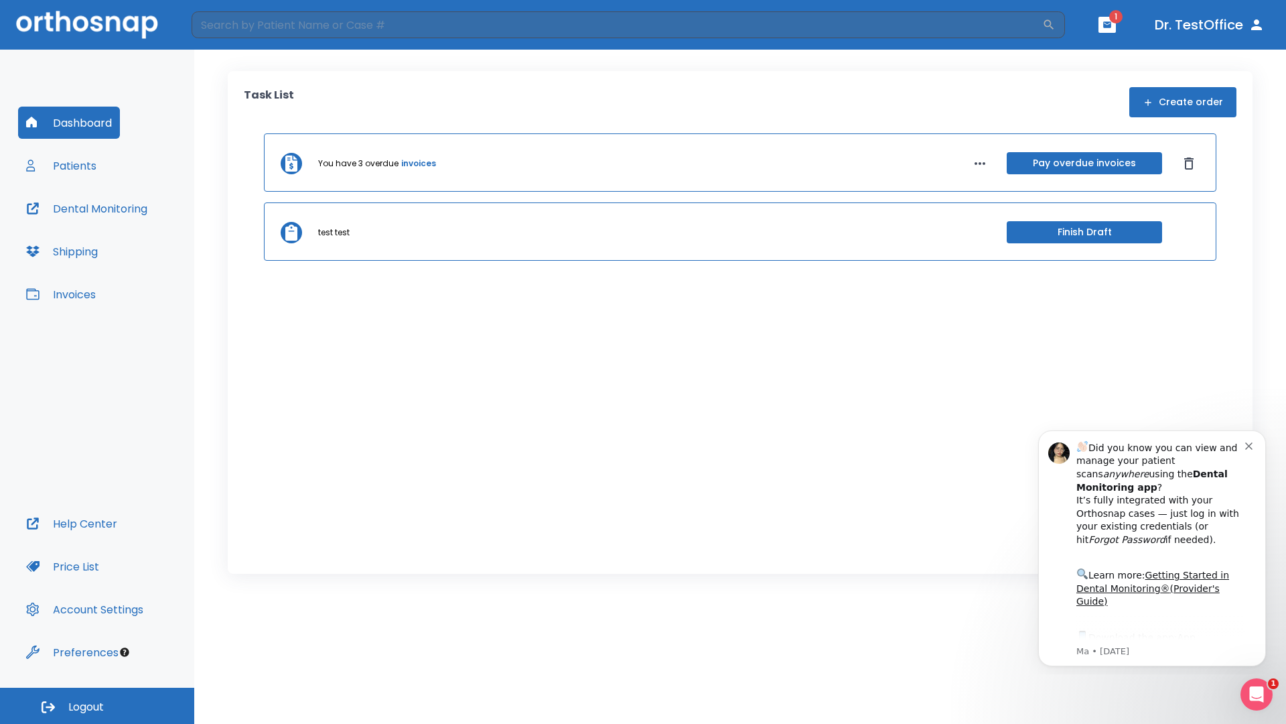 Image resolution: width=1286 pixels, height=724 pixels. Describe the element at coordinates (130, 177) in the screenshot. I see `a: (Provider's Guide)` at that location.